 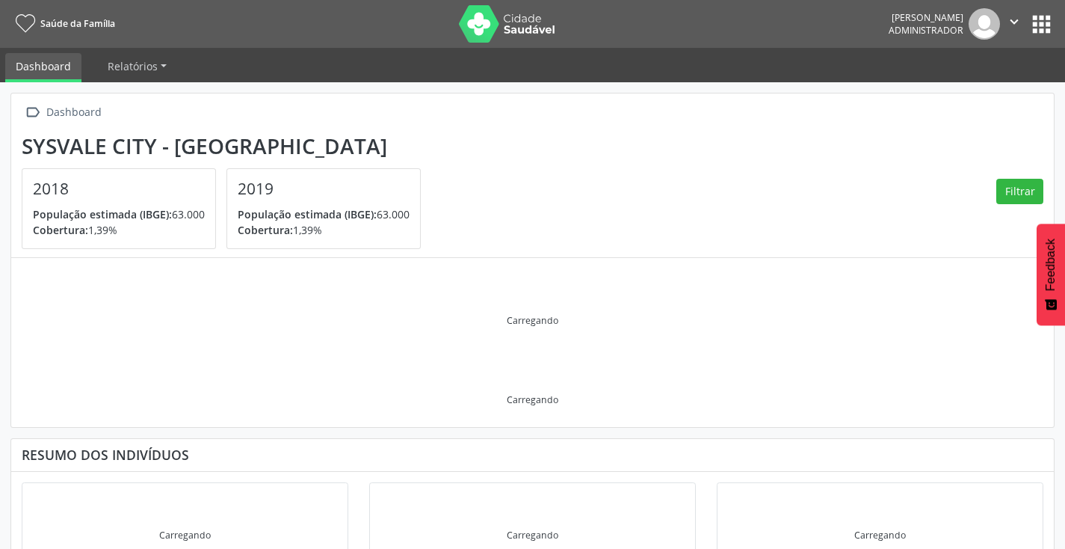 What do you see at coordinates (1020, 191) in the screenshot?
I see `button: Filtrar` at bounding box center [1020, 191].